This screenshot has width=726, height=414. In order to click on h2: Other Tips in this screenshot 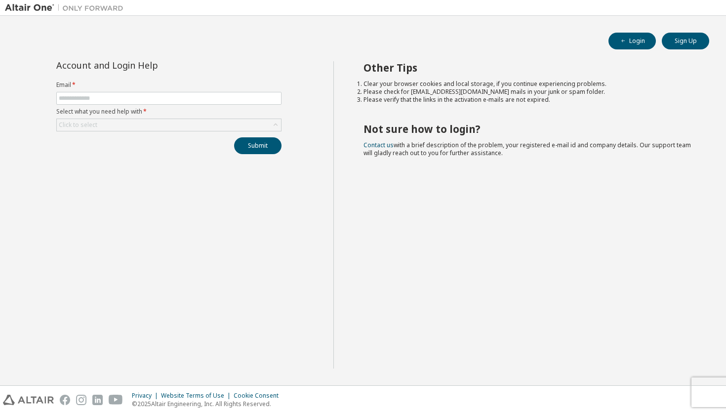, I will do `click(527, 68)`.